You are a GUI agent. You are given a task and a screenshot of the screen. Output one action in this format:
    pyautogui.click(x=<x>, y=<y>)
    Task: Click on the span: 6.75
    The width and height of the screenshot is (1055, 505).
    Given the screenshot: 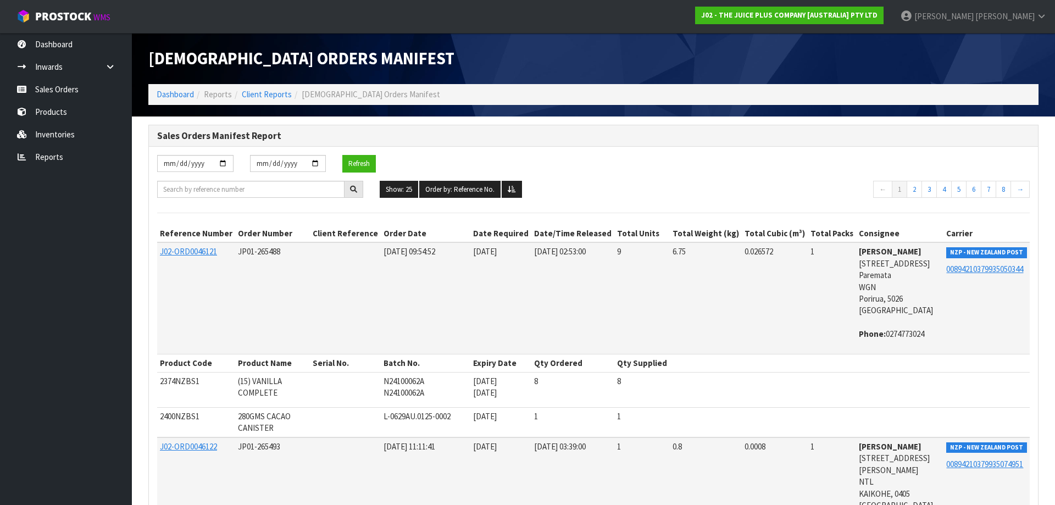 What is the action you would take?
    pyautogui.click(x=679, y=251)
    